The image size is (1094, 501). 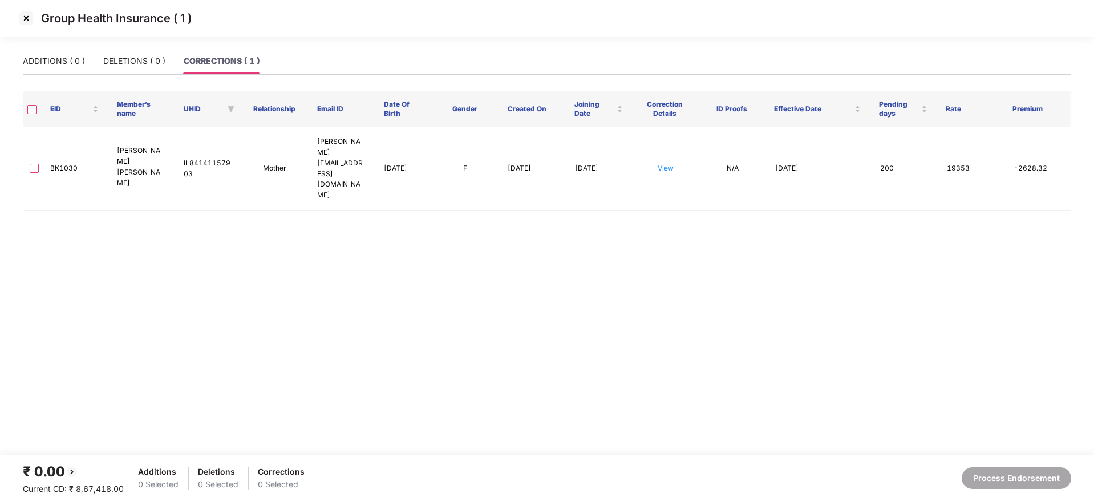 What do you see at coordinates (73, 488) in the screenshot?
I see `span: Current CD: ₹ 8,67,418.00` at bounding box center [73, 488].